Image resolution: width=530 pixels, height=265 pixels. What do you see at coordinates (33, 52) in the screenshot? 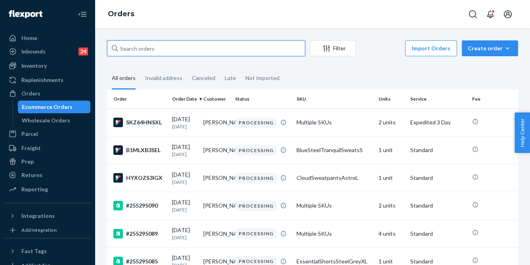
I see `div: Inbounds` at bounding box center [33, 52].